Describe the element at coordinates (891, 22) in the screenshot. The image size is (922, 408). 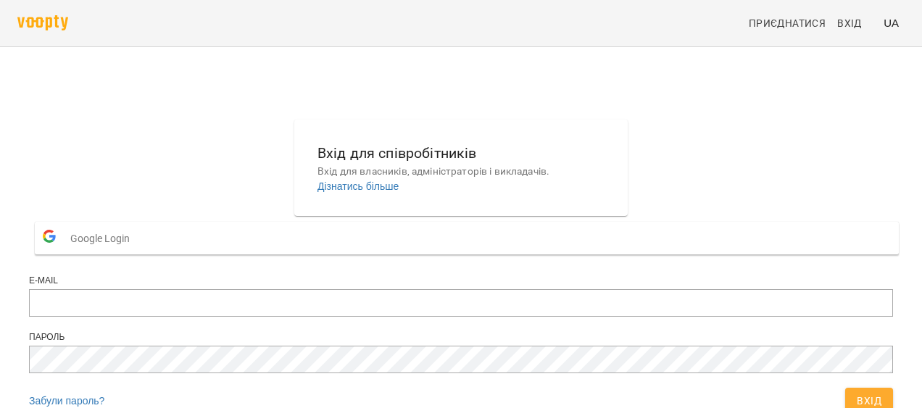
I see `span: UA` at that location.